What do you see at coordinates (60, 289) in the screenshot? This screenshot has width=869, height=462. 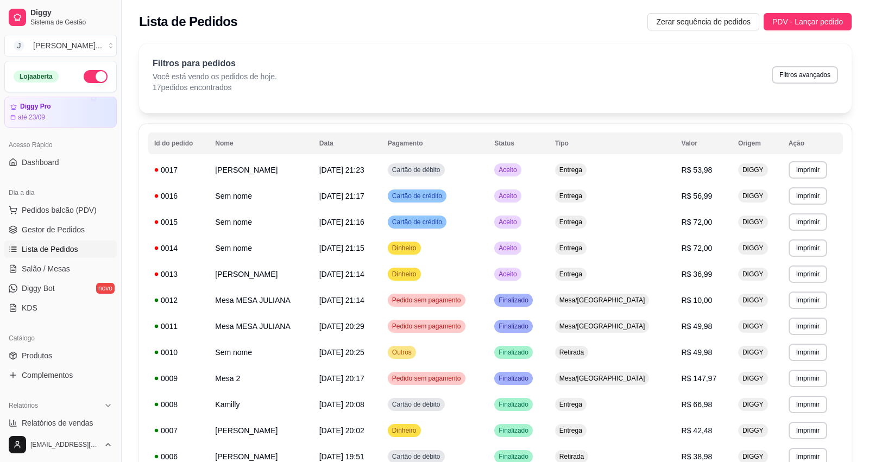 I see `a: Diggy Botnovo` at bounding box center [60, 289].